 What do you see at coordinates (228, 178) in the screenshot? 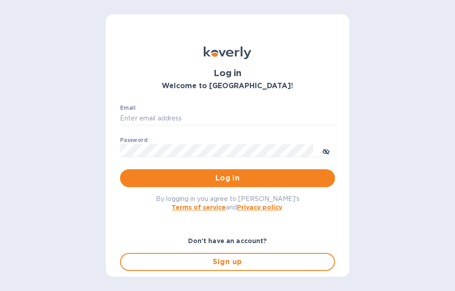
I see `span: Log in` at bounding box center [228, 178].